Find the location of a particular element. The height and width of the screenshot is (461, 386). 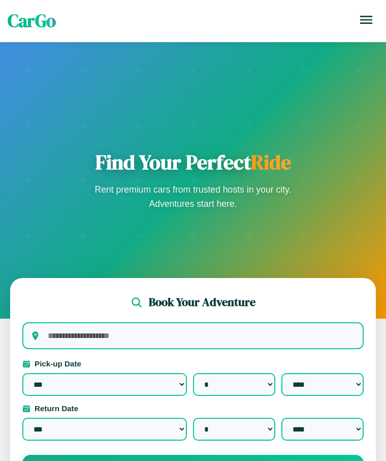

label: Pick-up Date is located at coordinates (193, 363).